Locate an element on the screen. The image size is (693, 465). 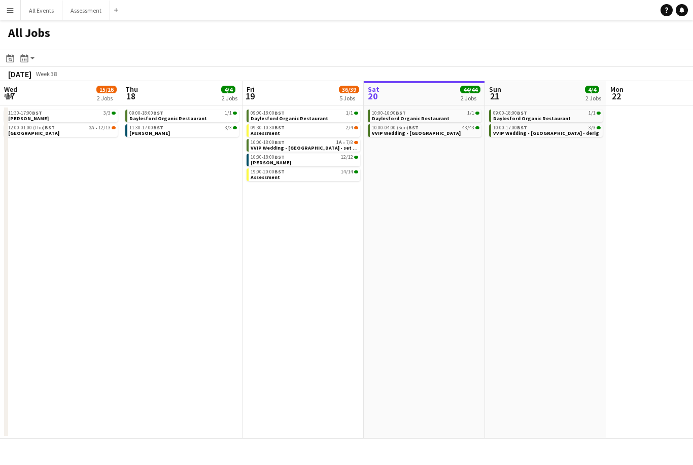
span: 14/14 is located at coordinates (356, 172).